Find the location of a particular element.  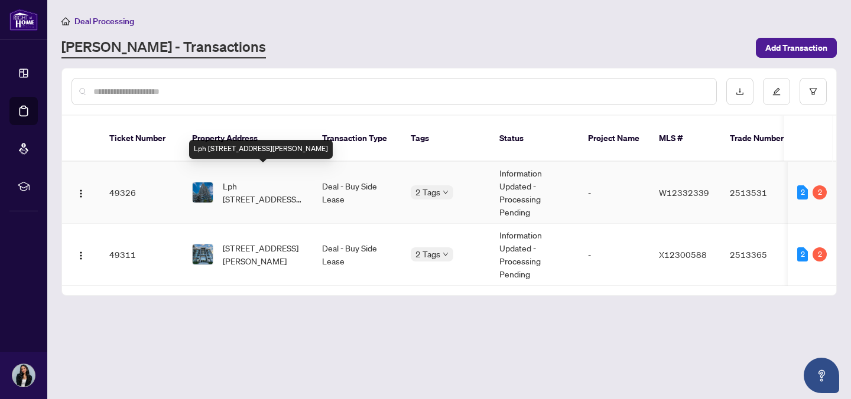

th: Ticket Number is located at coordinates (141, 139).